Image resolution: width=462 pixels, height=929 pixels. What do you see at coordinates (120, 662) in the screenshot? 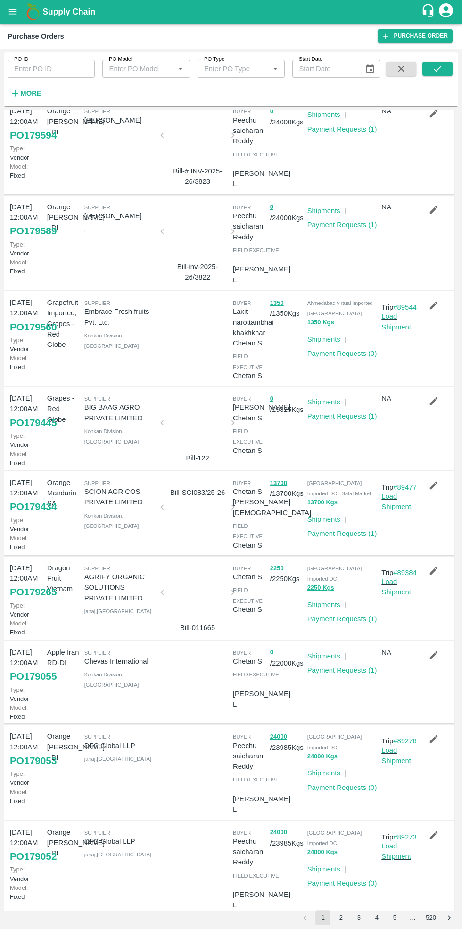
I see `p: Chevas International` at bounding box center [120, 662].